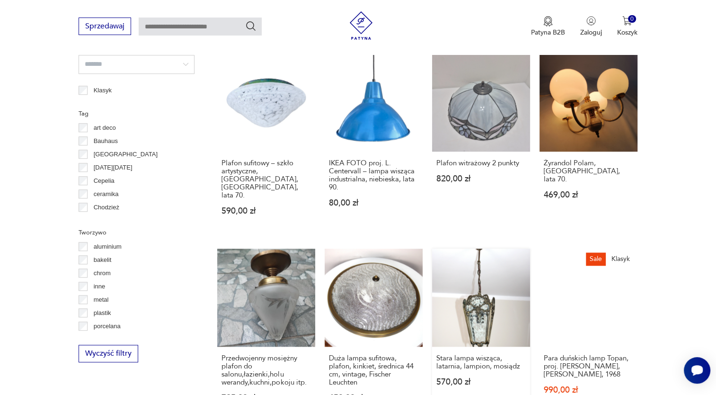 This screenshot has height=395, width=716. Describe the element at coordinates (588, 389) in the screenshot. I see `p: 990,00 zł` at that location.